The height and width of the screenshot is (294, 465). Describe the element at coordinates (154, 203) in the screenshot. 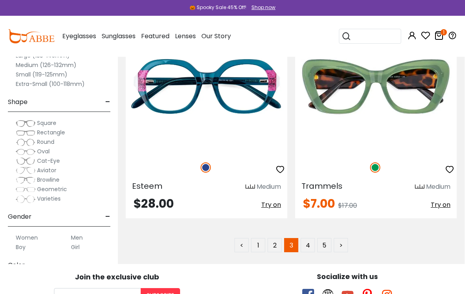

I see `span: $28.00` at that location.